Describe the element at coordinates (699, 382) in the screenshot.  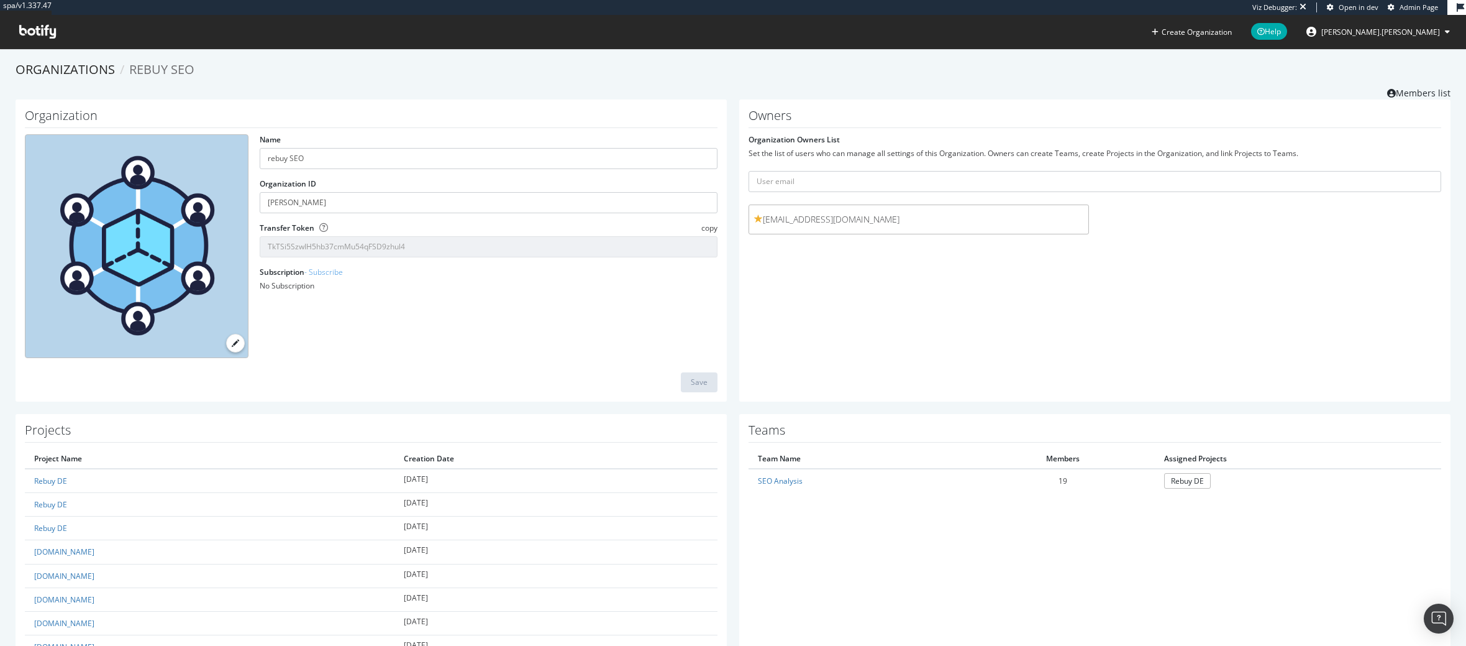
I see `div: Save` at that location.